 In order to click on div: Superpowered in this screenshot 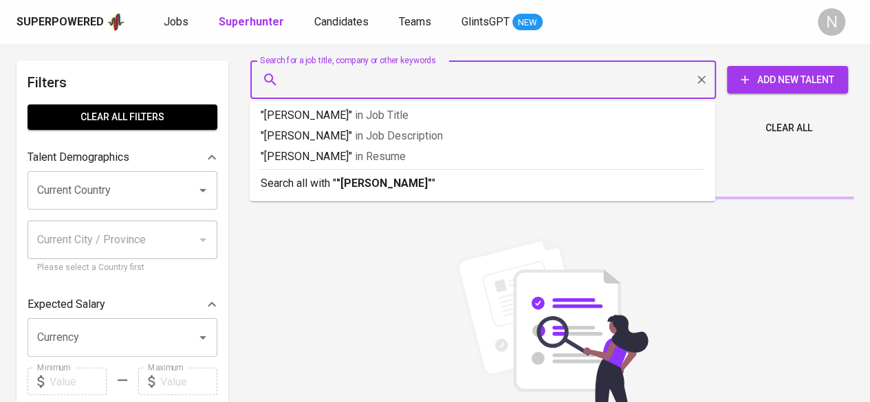, I will do `click(60, 22)`.